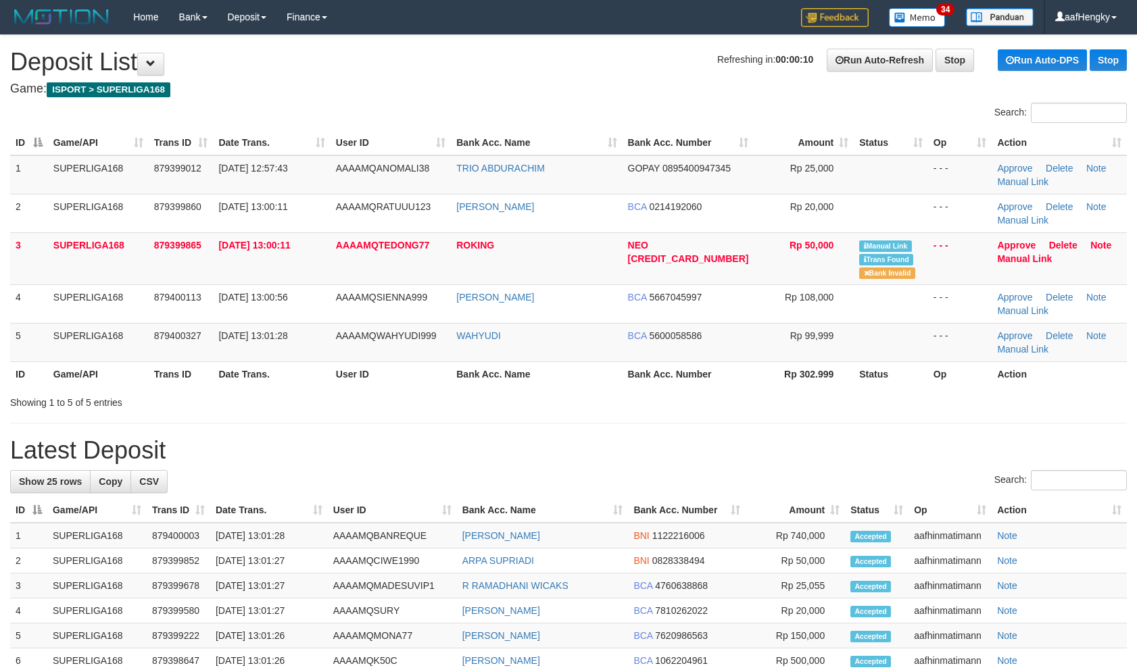  Describe the element at coordinates (383, 168) in the screenshot. I see `span: AAAAMQANOMALI38` at that location.